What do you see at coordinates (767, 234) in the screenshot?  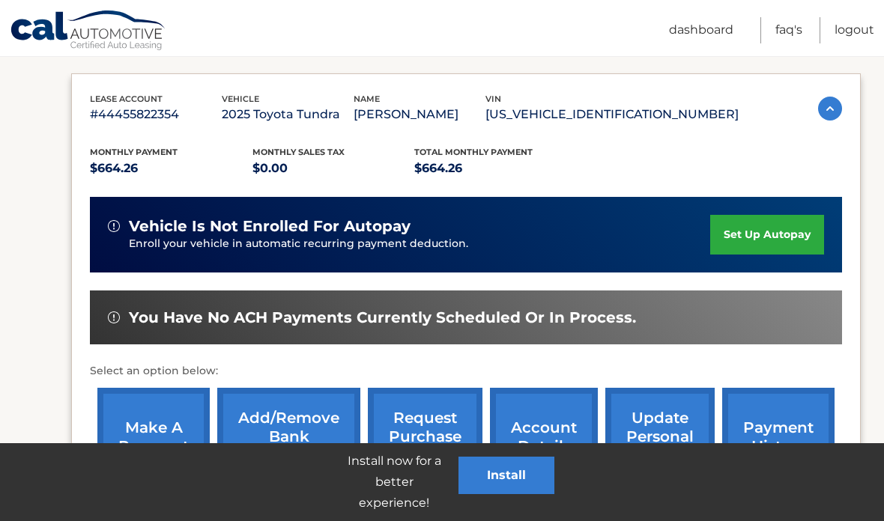 I see `a: set up autopay` at bounding box center [767, 234].